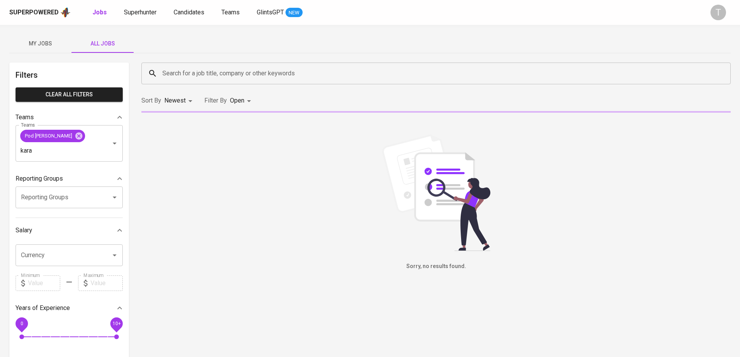 This screenshot has height=357, width=740. I want to click on div: Open, so click(241, 101).